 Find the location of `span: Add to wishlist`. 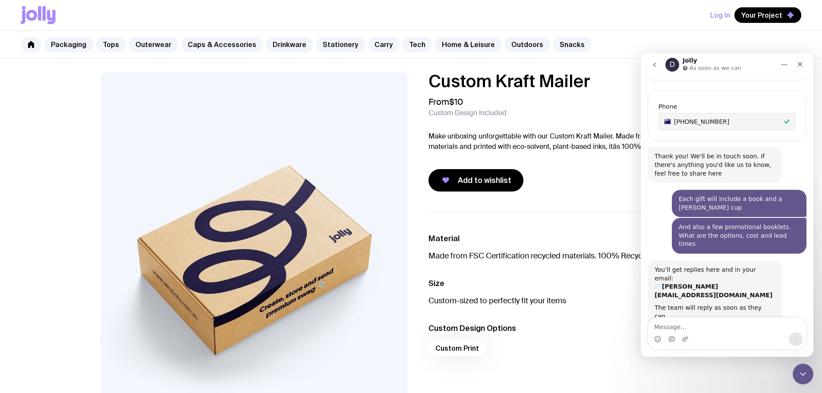

span: Add to wishlist is located at coordinates (485, 180).